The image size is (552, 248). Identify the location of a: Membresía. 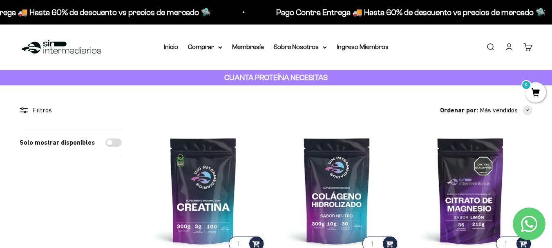
(248, 47).